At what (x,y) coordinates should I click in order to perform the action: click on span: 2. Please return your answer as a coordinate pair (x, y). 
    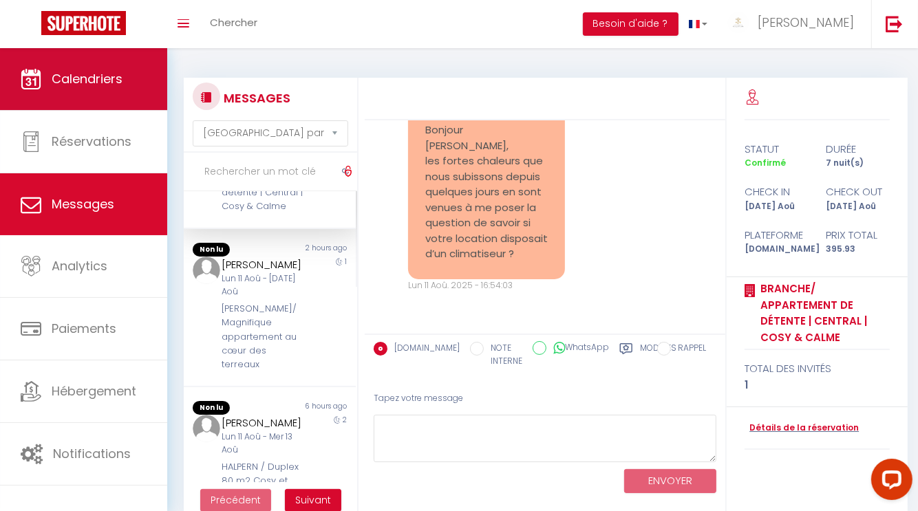
    Looking at the image, I should click on (345, 420).